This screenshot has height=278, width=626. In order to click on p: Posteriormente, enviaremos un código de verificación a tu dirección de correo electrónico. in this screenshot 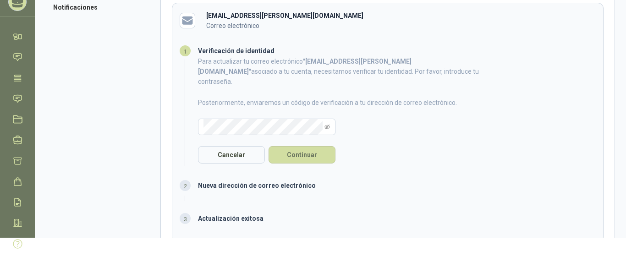, I will do `click(342, 103)`.